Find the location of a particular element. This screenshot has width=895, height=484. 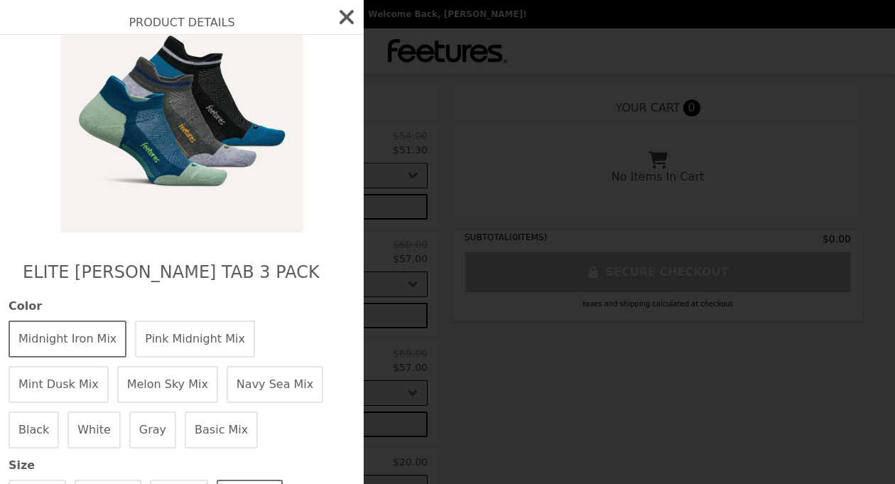

span: Size is located at coordinates (182, 465).